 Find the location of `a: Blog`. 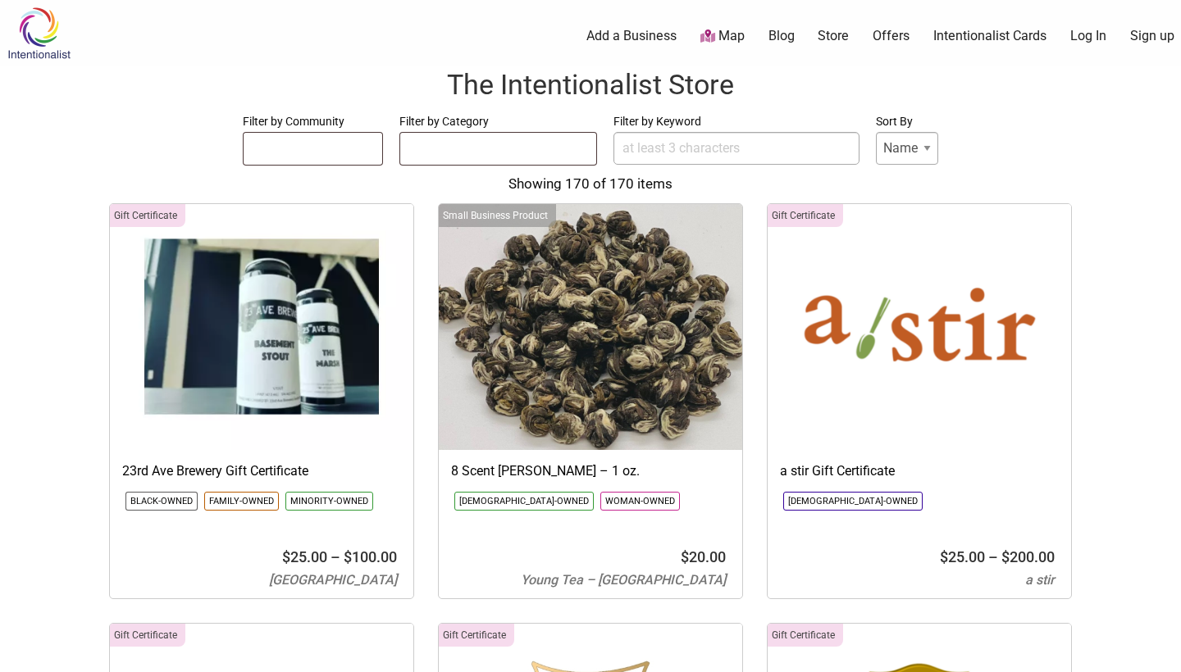

a: Blog is located at coordinates (781, 36).